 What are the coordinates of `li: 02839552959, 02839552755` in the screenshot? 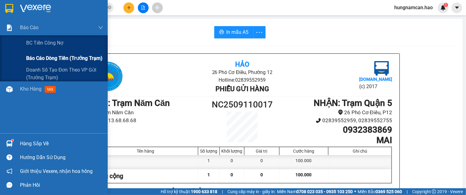 It's located at (336, 121).